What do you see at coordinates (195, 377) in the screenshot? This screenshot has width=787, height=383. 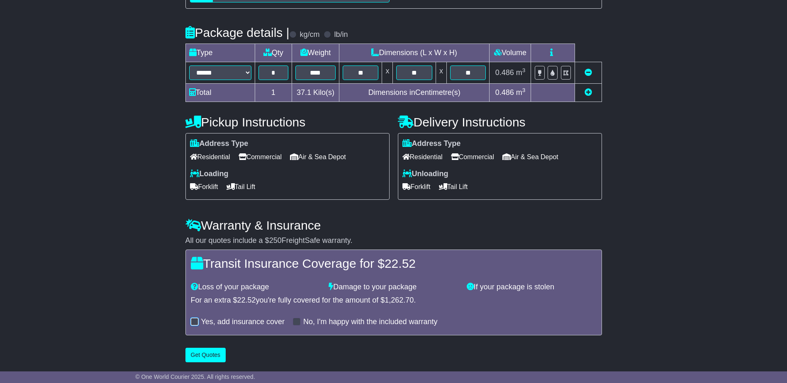 I see `span: © One World Courier 2025. All rights reserved.` at bounding box center [195, 377].